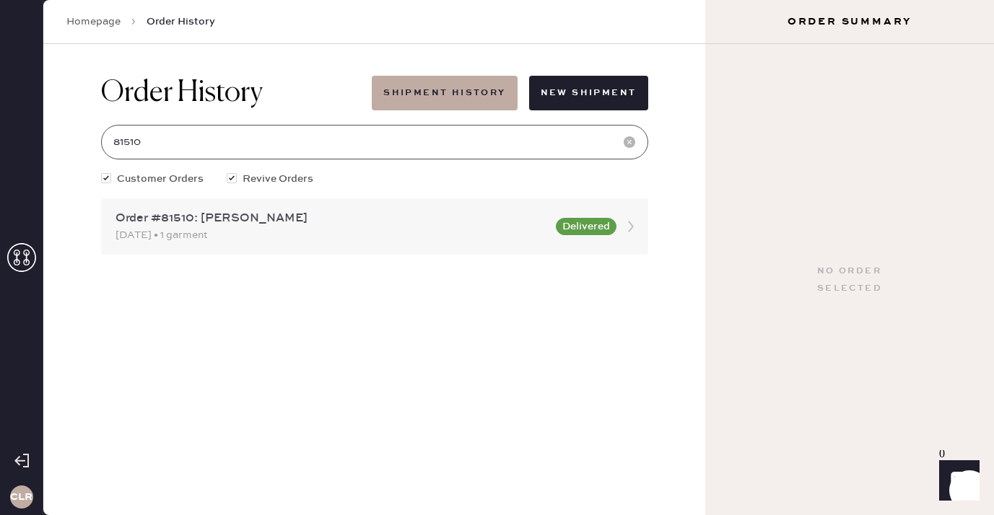 This screenshot has height=515, width=994. Describe the element at coordinates (850, 280) in the screenshot. I see `div: No order selected` at that location.